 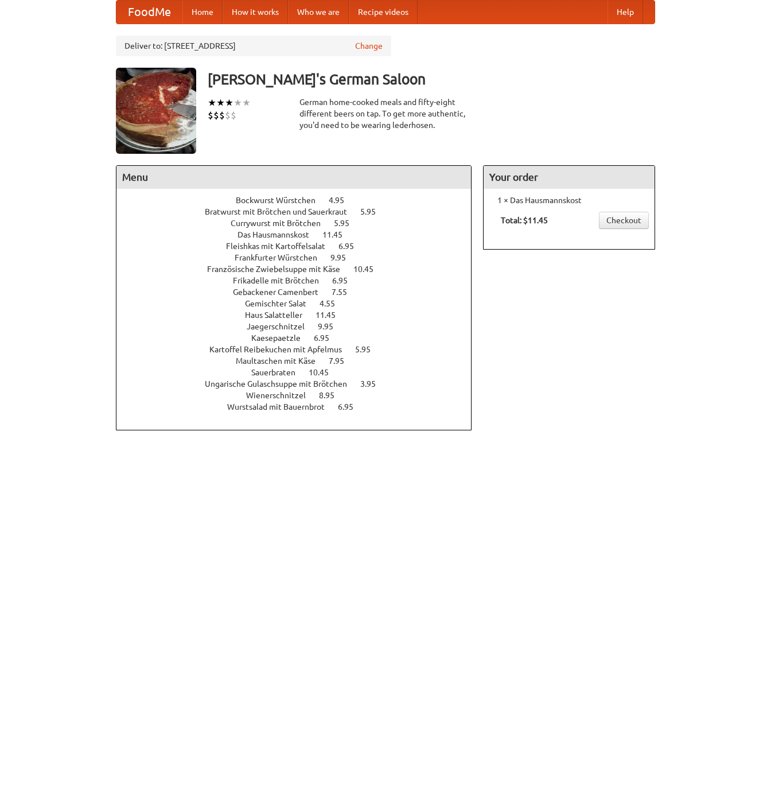 What do you see at coordinates (279, 372) in the screenshot?
I see `span: Sauerbraten` at bounding box center [279, 372].